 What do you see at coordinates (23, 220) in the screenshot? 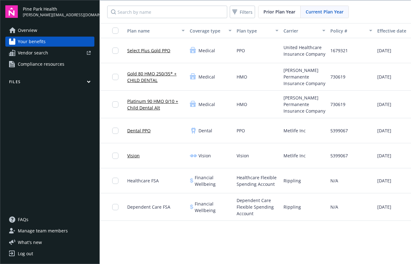
I see `span: FAQs` at bounding box center [23, 220].